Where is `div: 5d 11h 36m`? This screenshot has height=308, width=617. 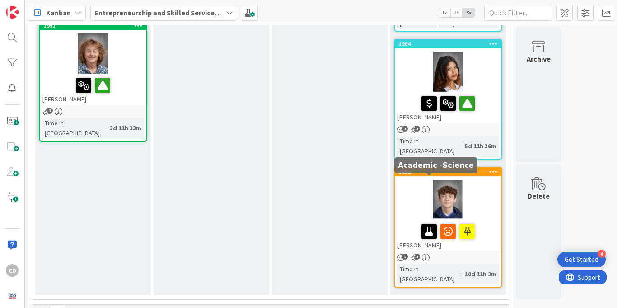 div: 5d 11h 36m is located at coordinates (481, 146).